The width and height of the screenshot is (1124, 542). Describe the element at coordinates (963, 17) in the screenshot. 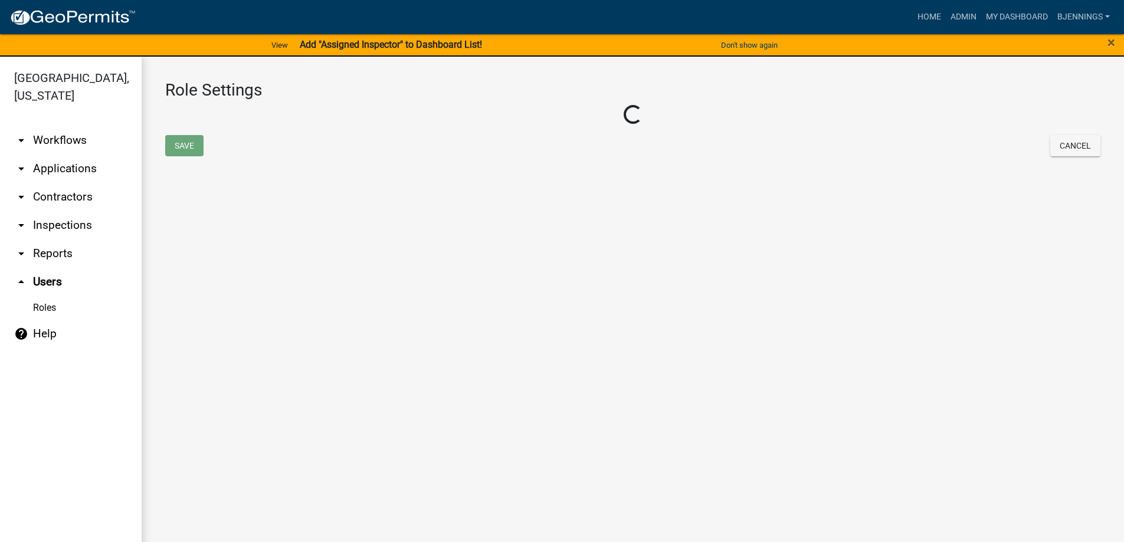

I see `a: Admin` at that location.